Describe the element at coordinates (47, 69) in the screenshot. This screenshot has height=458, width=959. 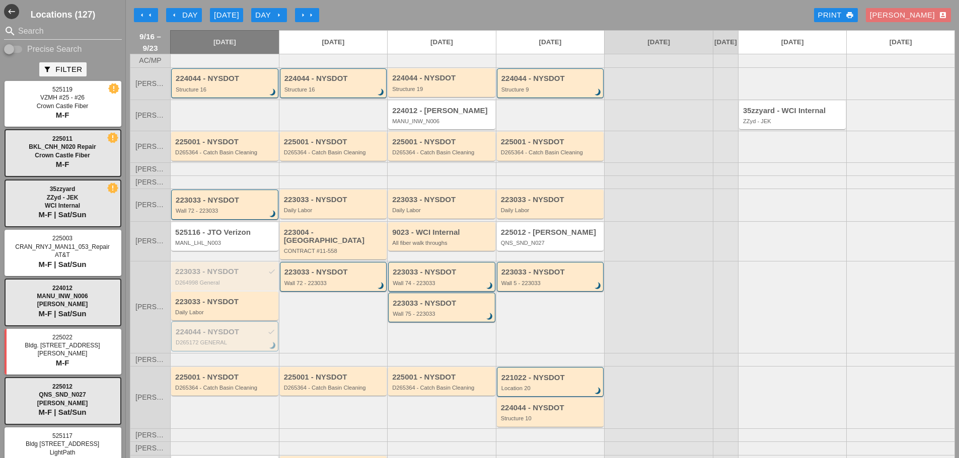
I see `i: filter_alt` at that location.